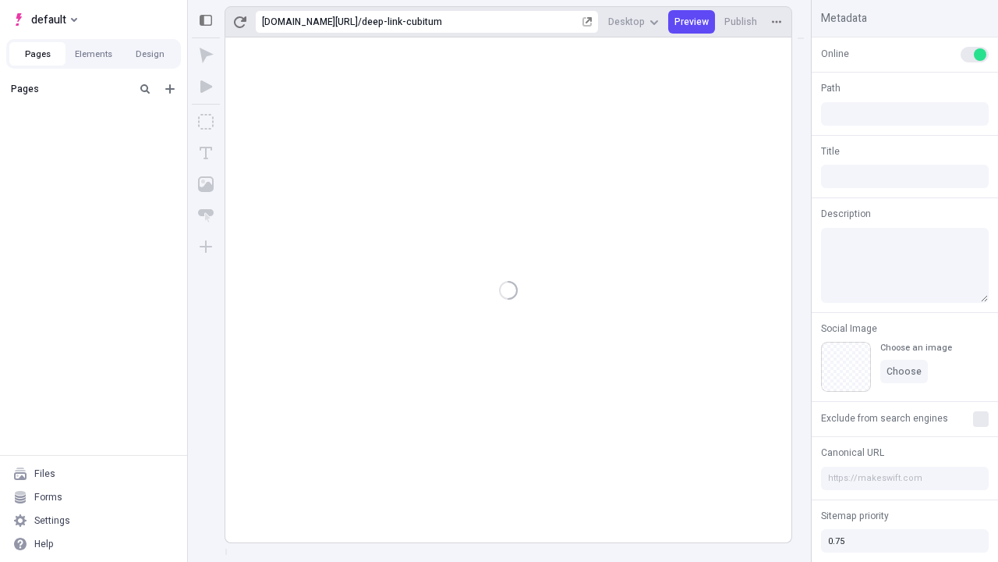 The image size is (998, 562). What do you see at coordinates (692, 22) in the screenshot?
I see `button: Preview` at bounding box center [692, 22].